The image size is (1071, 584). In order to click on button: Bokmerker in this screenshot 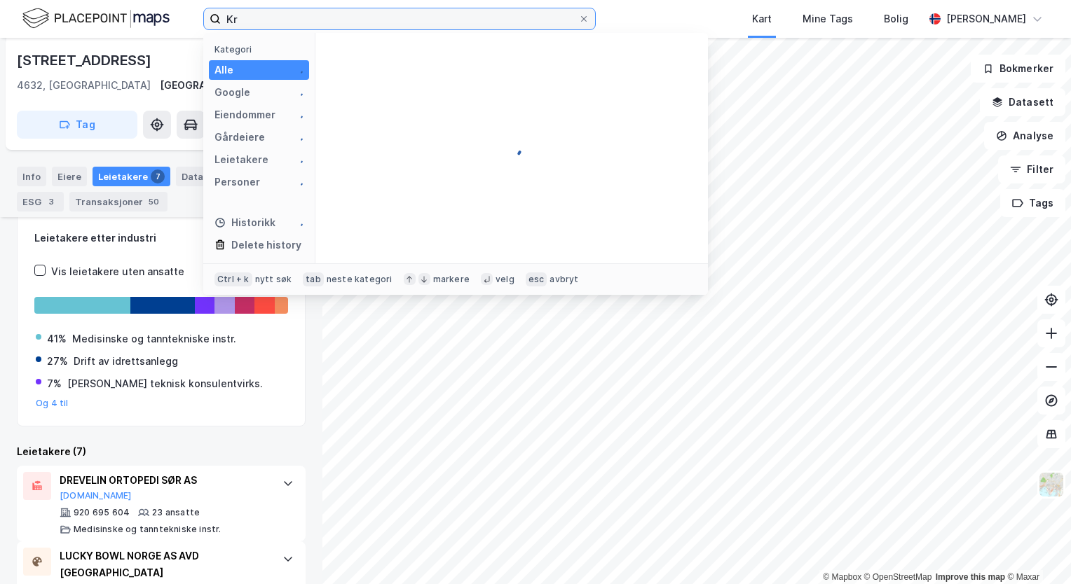, I will do `click(1017, 69)`.